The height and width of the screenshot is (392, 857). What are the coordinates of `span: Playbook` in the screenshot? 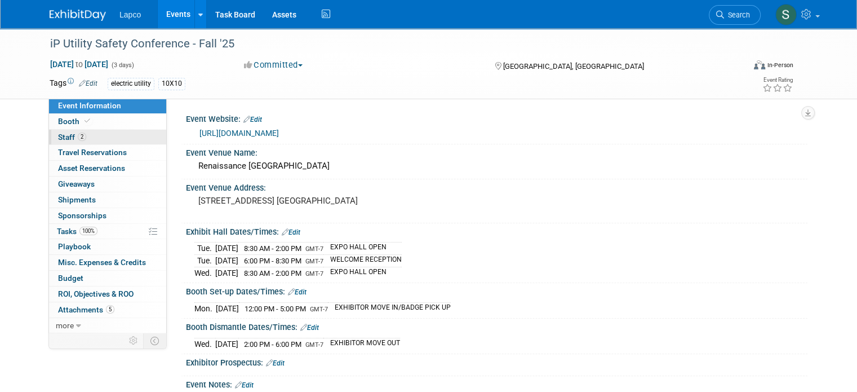 It's located at (74, 246).